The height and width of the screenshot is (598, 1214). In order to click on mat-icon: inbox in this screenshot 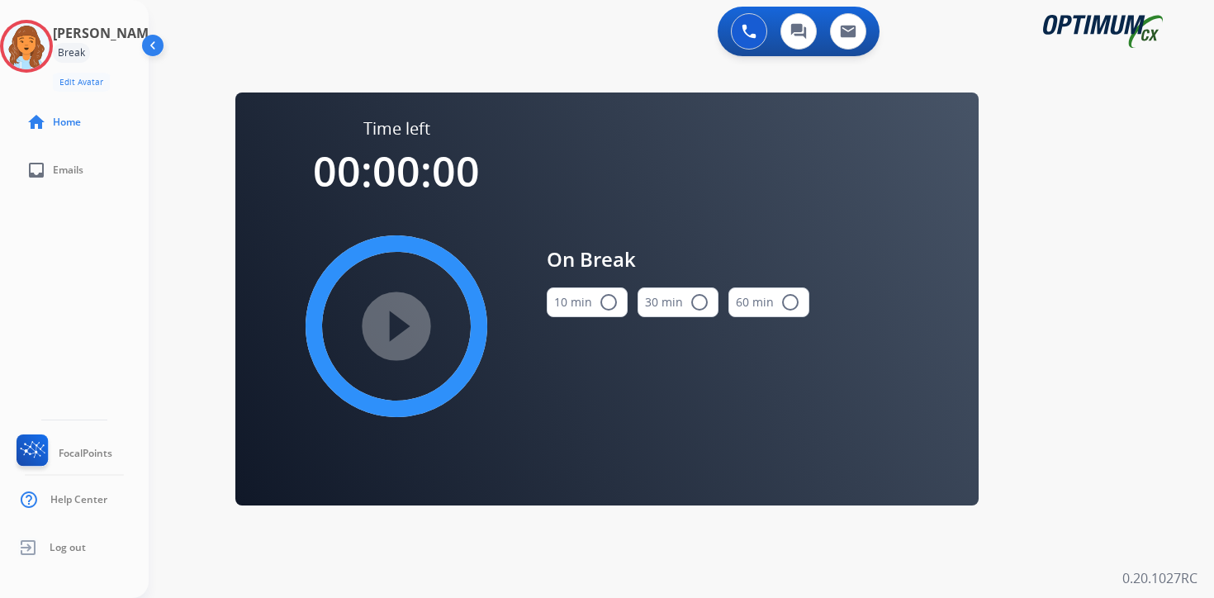, I will do `click(36, 170)`.